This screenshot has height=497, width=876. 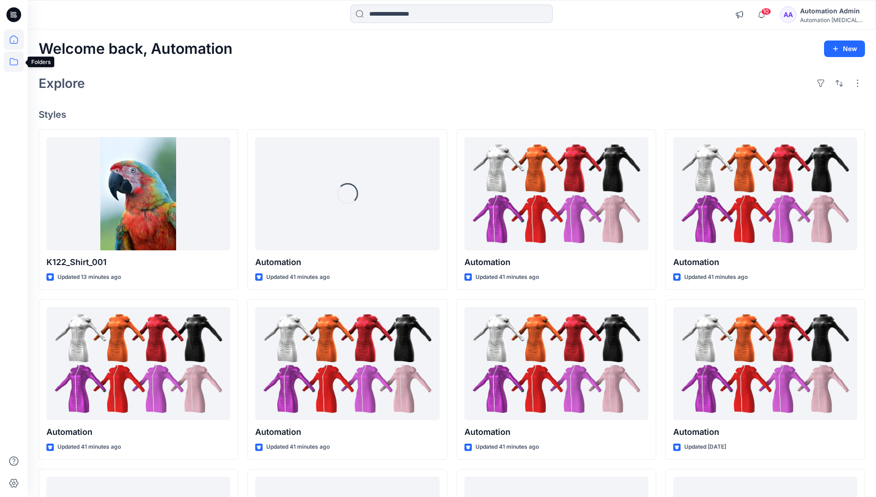 I want to click on button: New, so click(x=844, y=49).